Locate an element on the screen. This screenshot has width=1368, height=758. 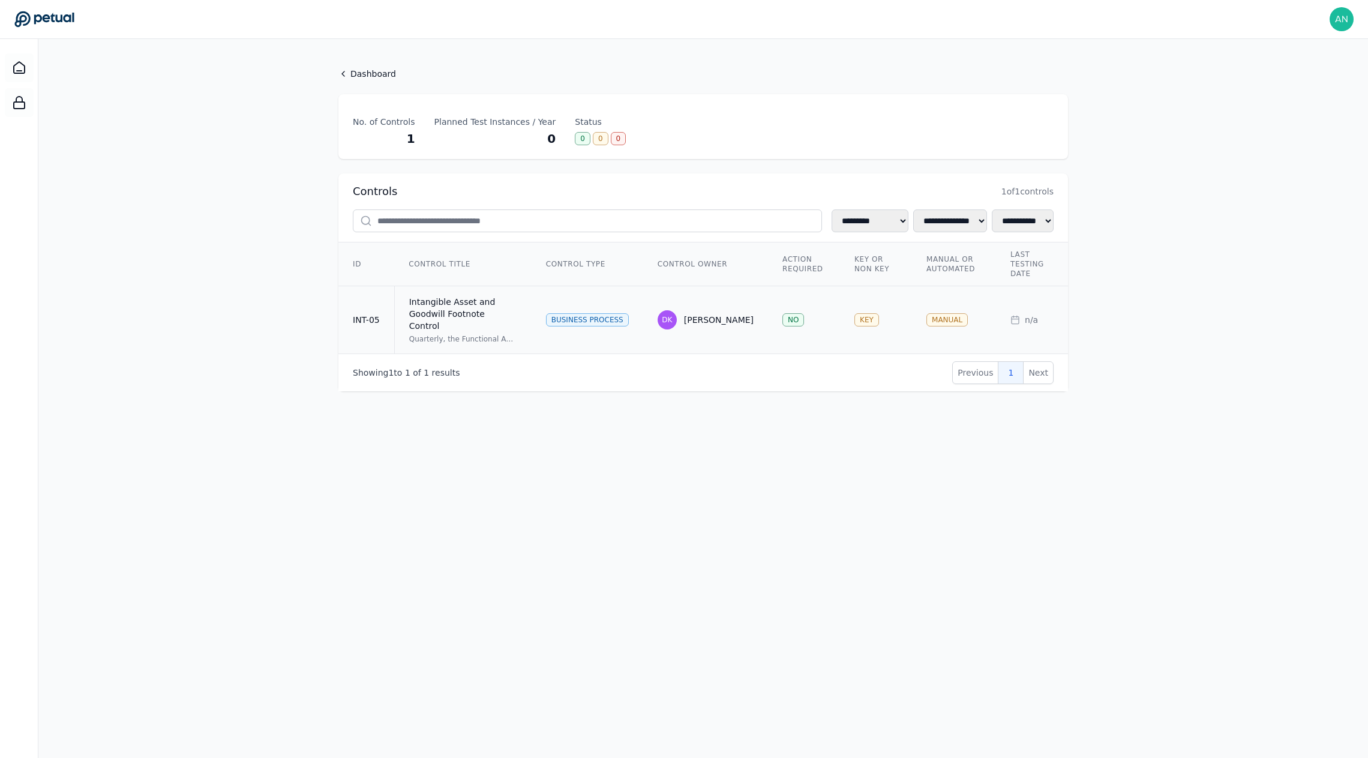
div: Intangible Asset and Goodwill Footnote Control is located at coordinates (463, 314).